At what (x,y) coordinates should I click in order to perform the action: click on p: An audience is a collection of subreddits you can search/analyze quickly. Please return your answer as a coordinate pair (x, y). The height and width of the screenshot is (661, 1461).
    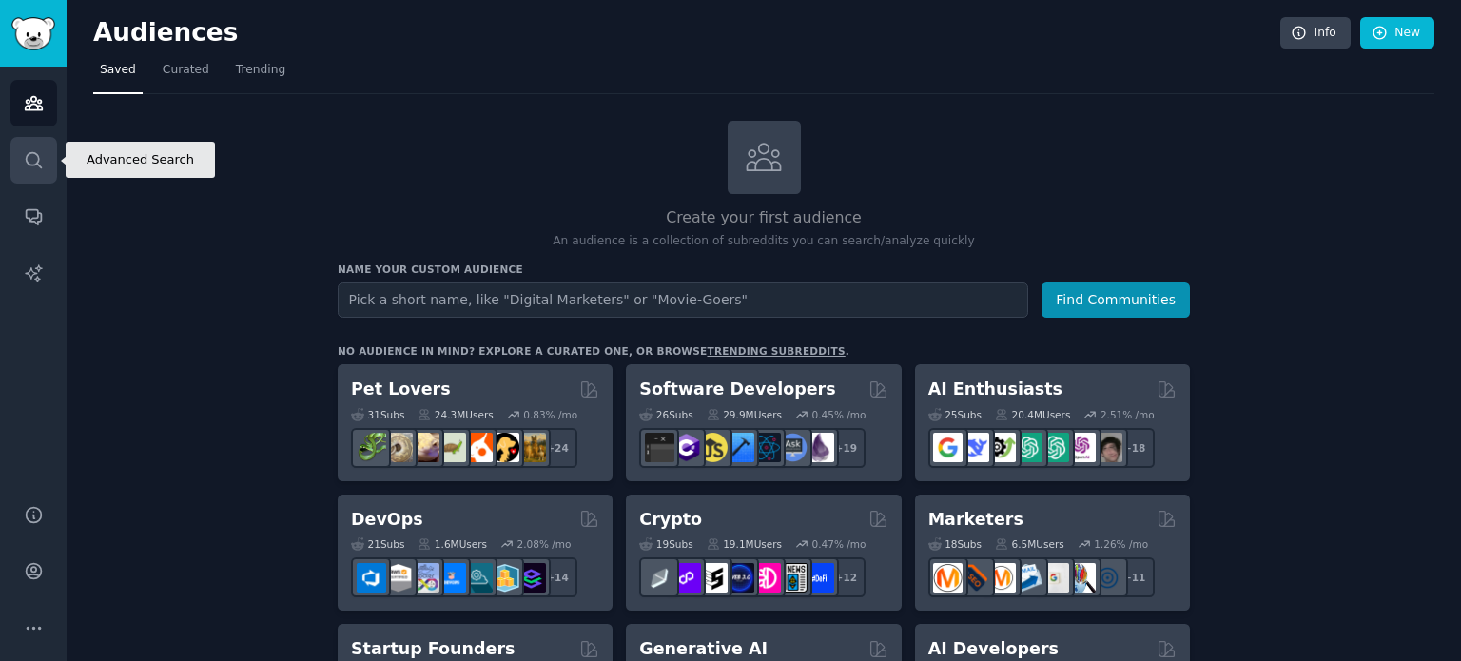
    Looking at the image, I should click on (764, 242).